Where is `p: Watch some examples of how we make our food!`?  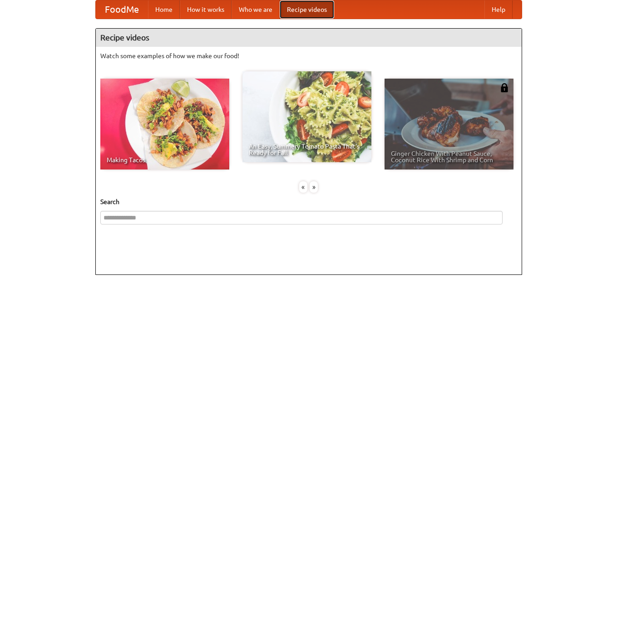
p: Watch some examples of how we make our food! is located at coordinates (309, 56).